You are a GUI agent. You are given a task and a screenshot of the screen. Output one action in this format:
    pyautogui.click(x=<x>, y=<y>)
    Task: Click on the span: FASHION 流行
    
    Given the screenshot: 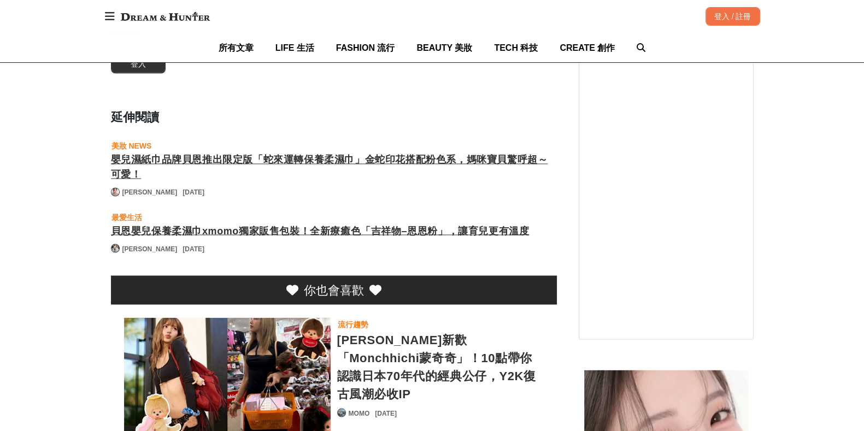 What is the action you would take?
    pyautogui.click(x=366, y=48)
    